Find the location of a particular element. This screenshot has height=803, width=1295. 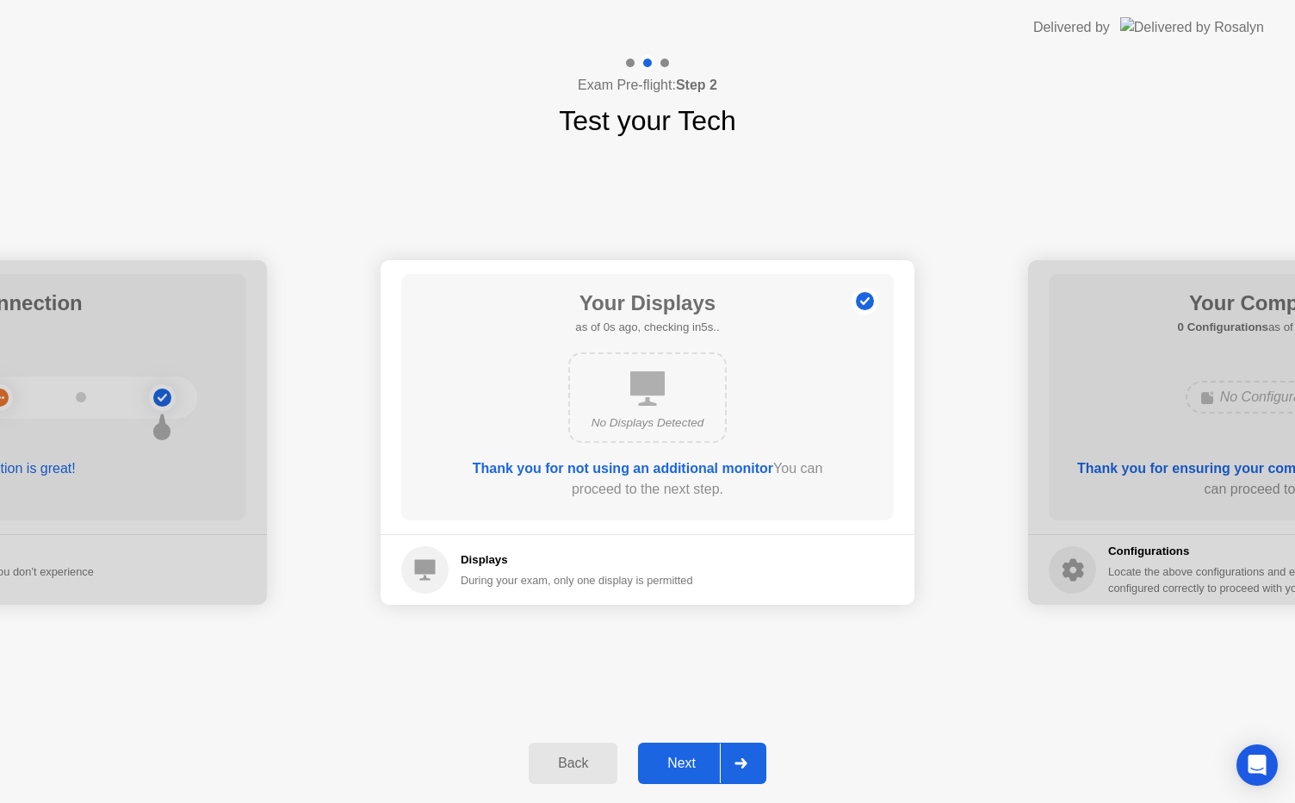

button: Back is located at coordinates (573, 763).